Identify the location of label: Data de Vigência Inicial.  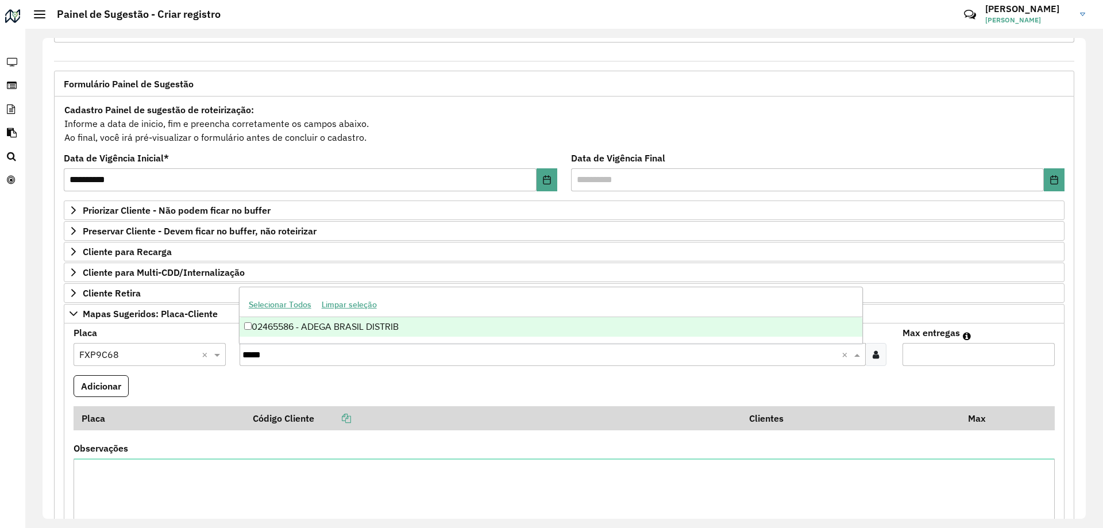
(116, 158).